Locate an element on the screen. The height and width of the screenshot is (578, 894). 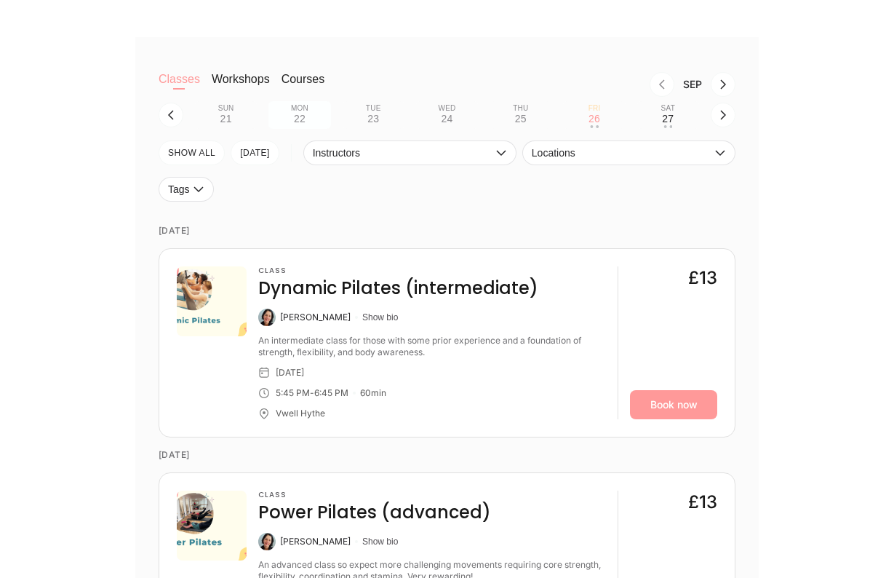
button: Previous month, Aug is located at coordinates (662, 84).